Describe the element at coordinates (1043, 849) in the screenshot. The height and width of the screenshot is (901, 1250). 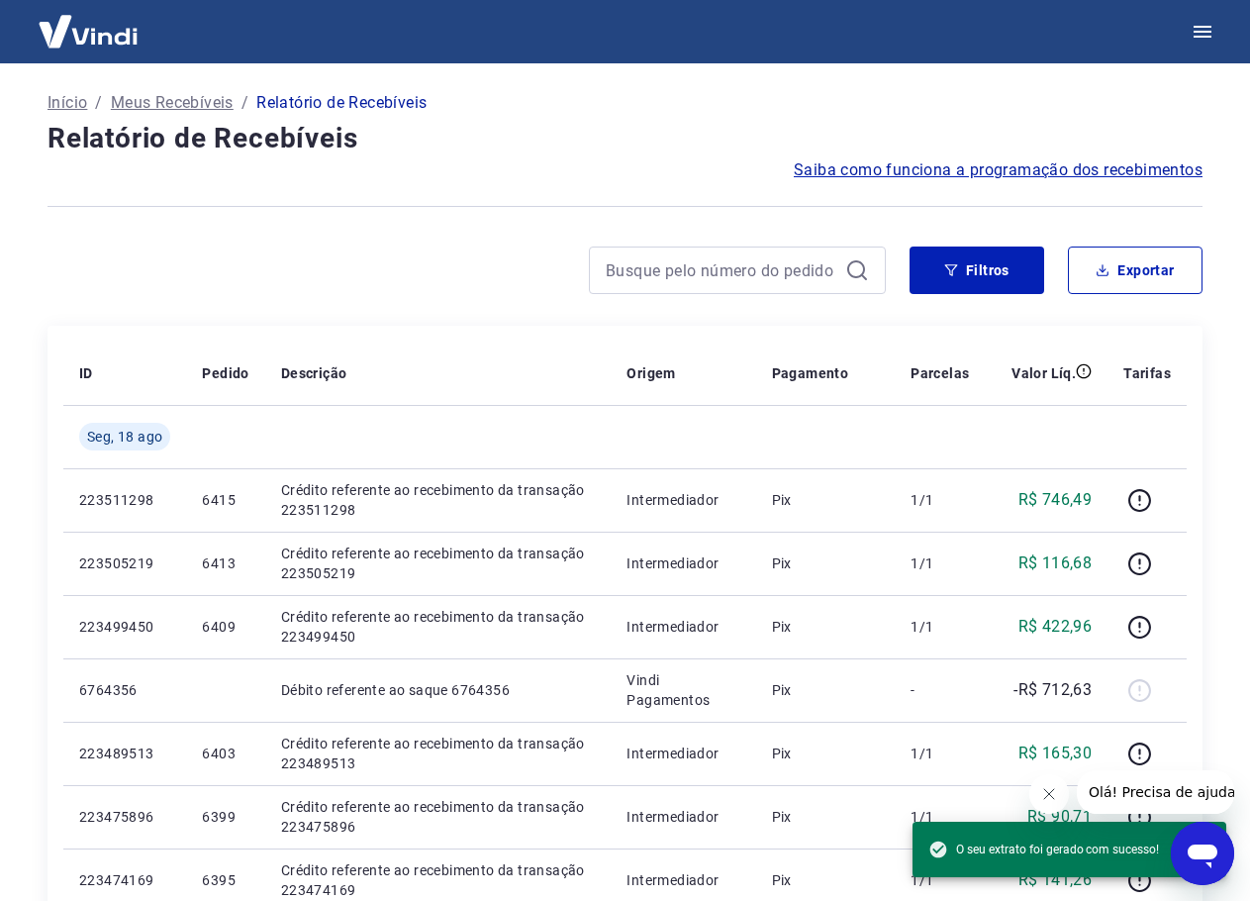
I see `span: O seu extrato foi gerado com sucesso!` at that location.